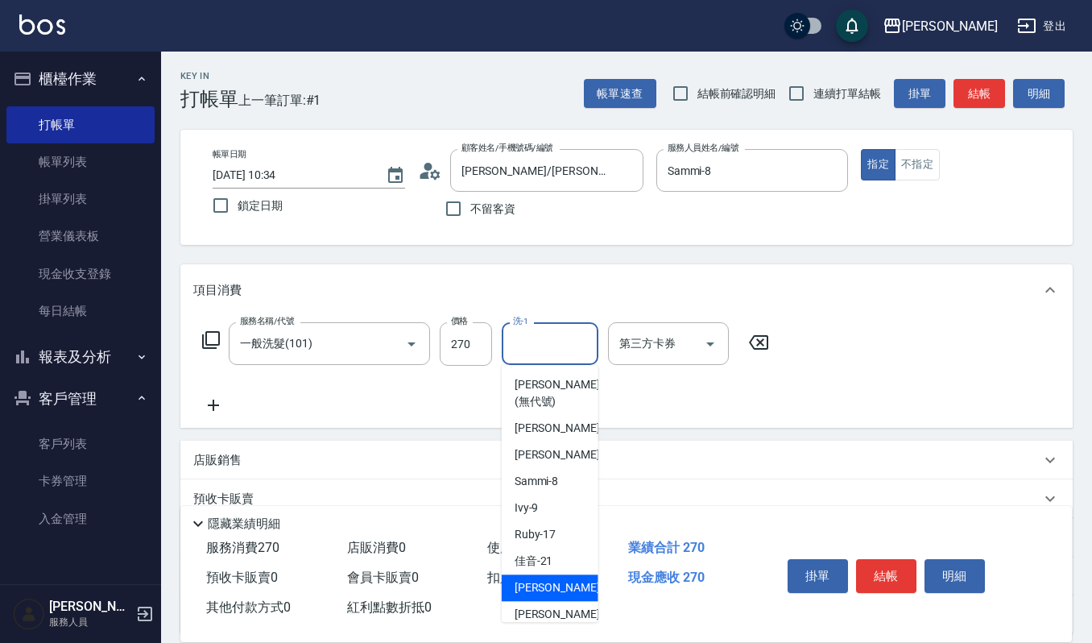 This screenshot has height=643, width=1092. I want to click on a: 打帳單, so click(81, 125).